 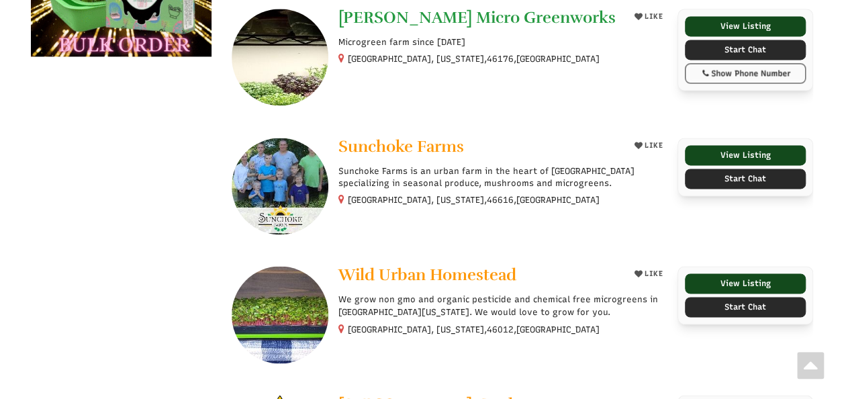 I want to click on span: Wild Urban Homestead, so click(x=427, y=275).